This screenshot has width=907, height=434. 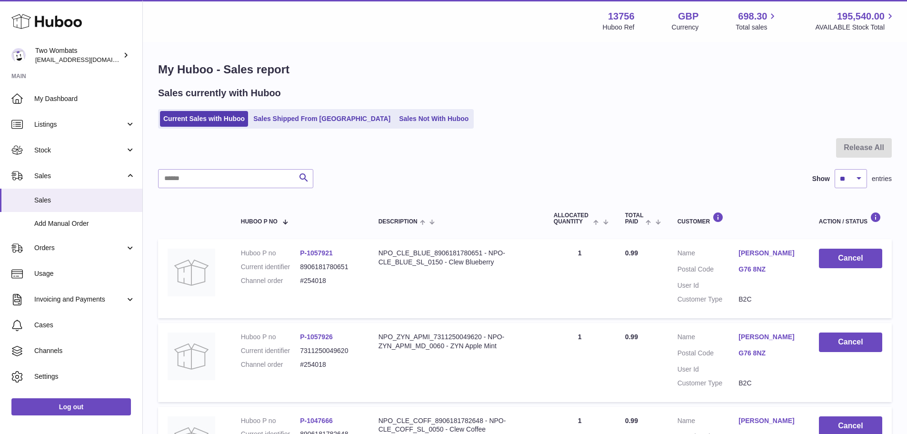 I want to click on strong: 13756, so click(x=621, y=16).